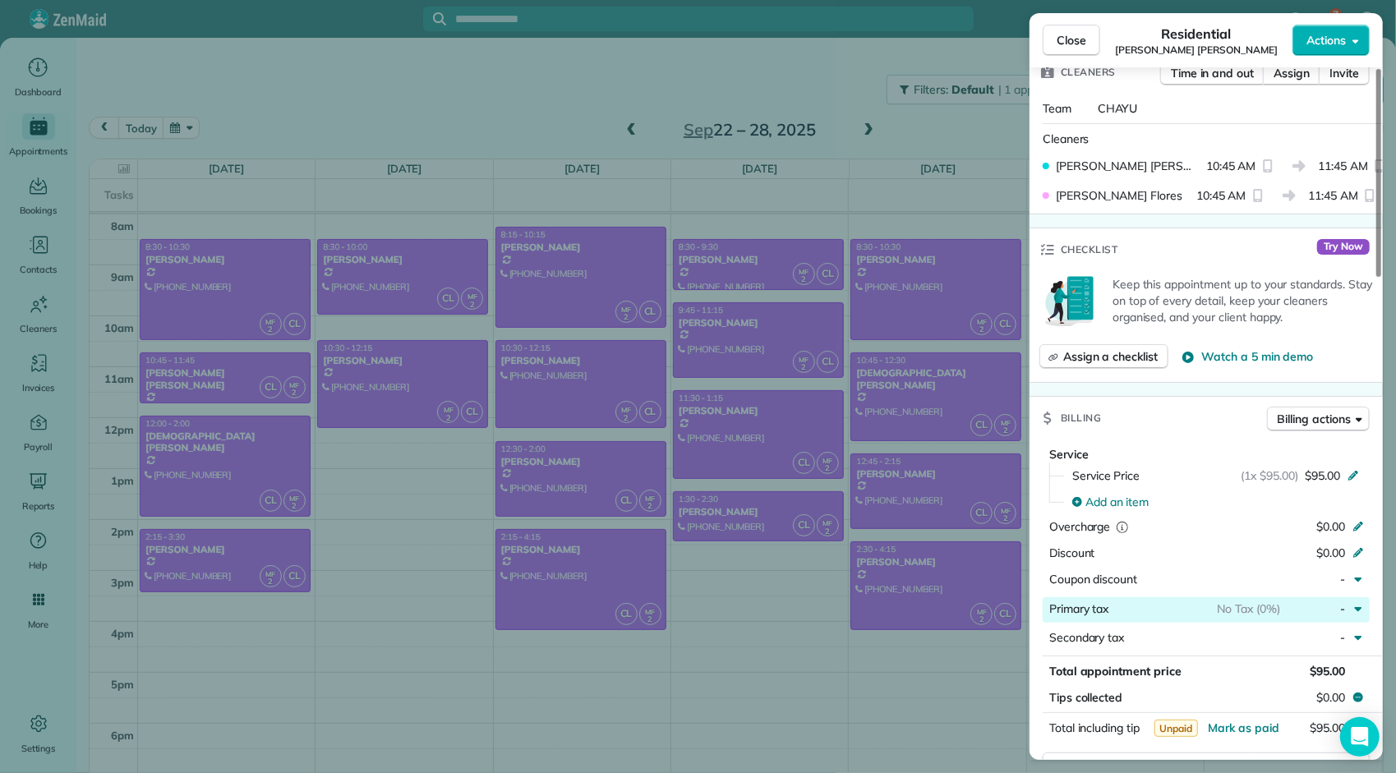  What do you see at coordinates (1292, 73) in the screenshot?
I see `button: Assign` at bounding box center [1292, 73].